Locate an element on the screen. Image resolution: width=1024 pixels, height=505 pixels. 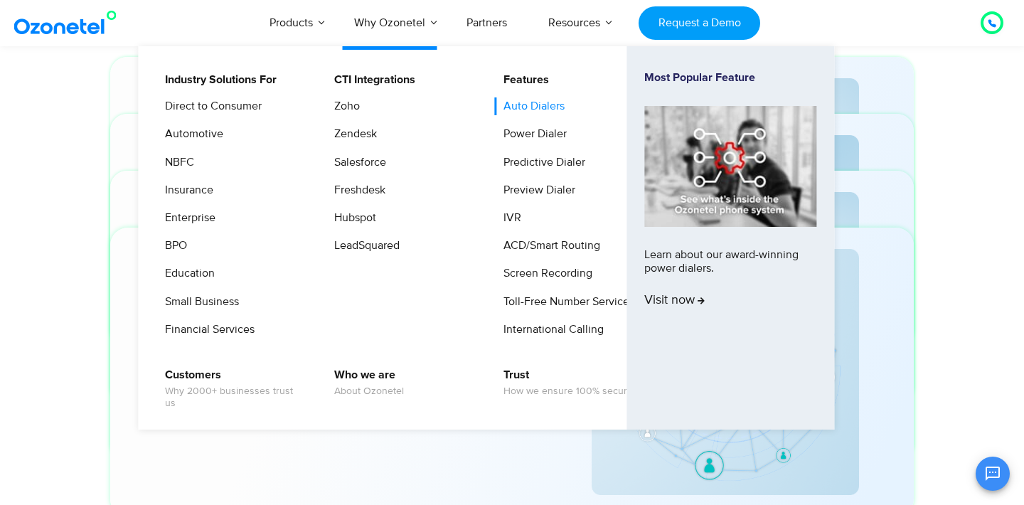
a: Zoho is located at coordinates (343, 106).